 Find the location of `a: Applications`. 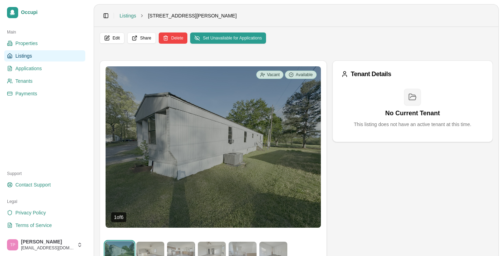

a: Applications is located at coordinates (45, 69).